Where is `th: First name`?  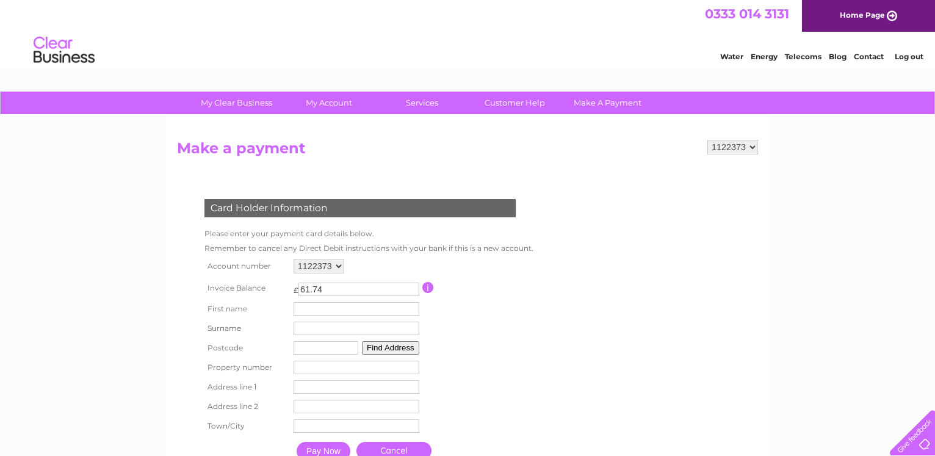
th: First name is located at coordinates (246, 309).